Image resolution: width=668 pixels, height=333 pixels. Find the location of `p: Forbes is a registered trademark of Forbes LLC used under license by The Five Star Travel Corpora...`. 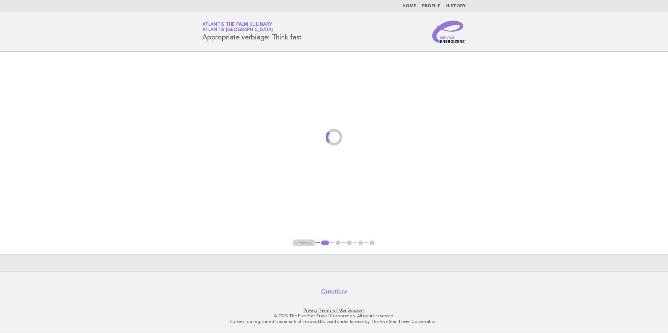

p: Forbes is a registered trademark of Forbes LLC used under license by The Five Star Travel Corpora... is located at coordinates (334, 322).